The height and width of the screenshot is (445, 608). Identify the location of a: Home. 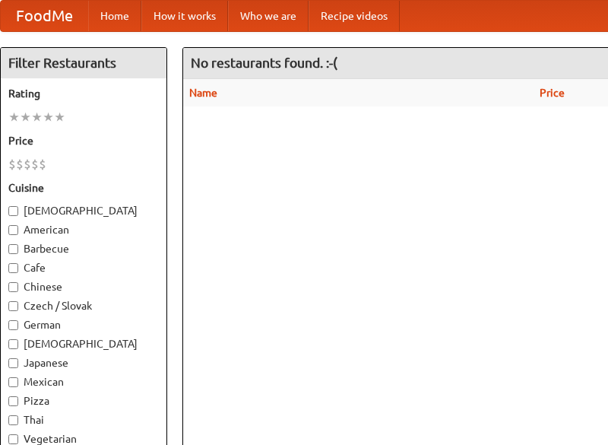
(115, 16).